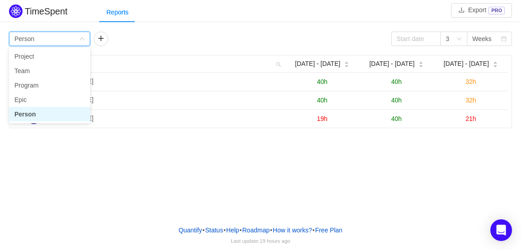 The image size is (521, 250). What do you see at coordinates (117, 12) in the screenshot?
I see `div: Reports` at bounding box center [117, 12].